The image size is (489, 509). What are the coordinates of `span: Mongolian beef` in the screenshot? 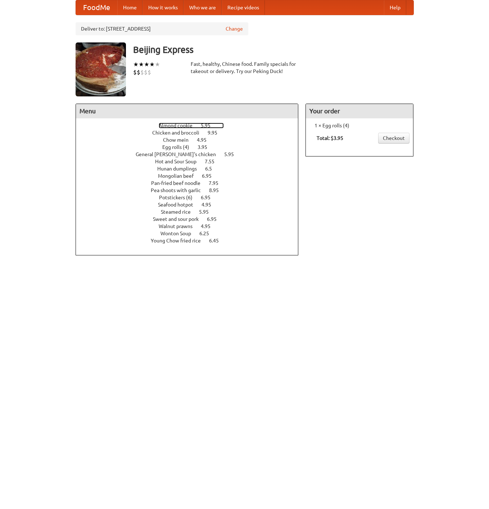 It's located at (179, 176).